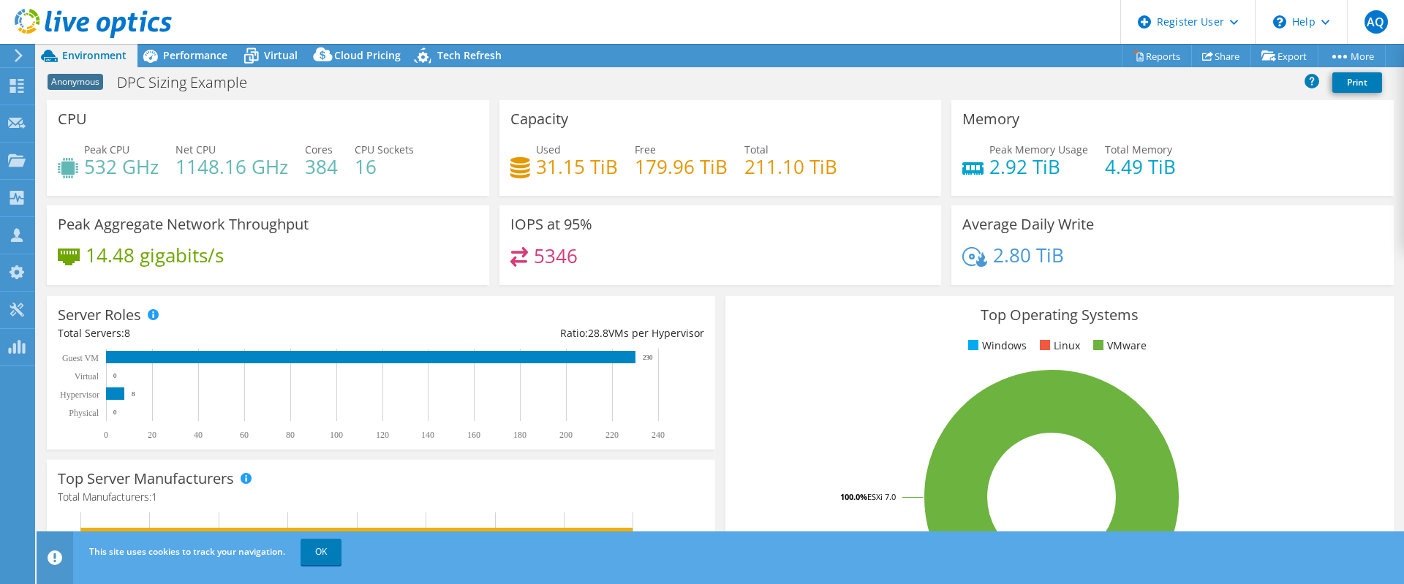 The height and width of the screenshot is (584, 1404). Describe the element at coordinates (681, 167) in the screenshot. I see `h4: 179.96 TiB` at that location.